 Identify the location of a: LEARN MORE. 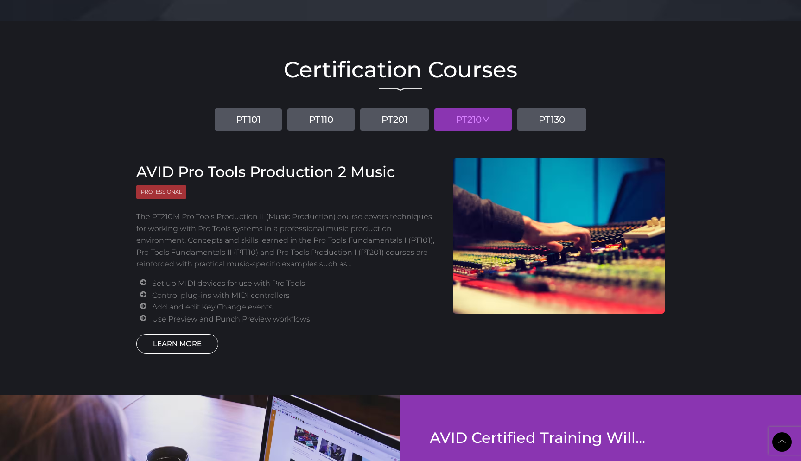
(177, 344).